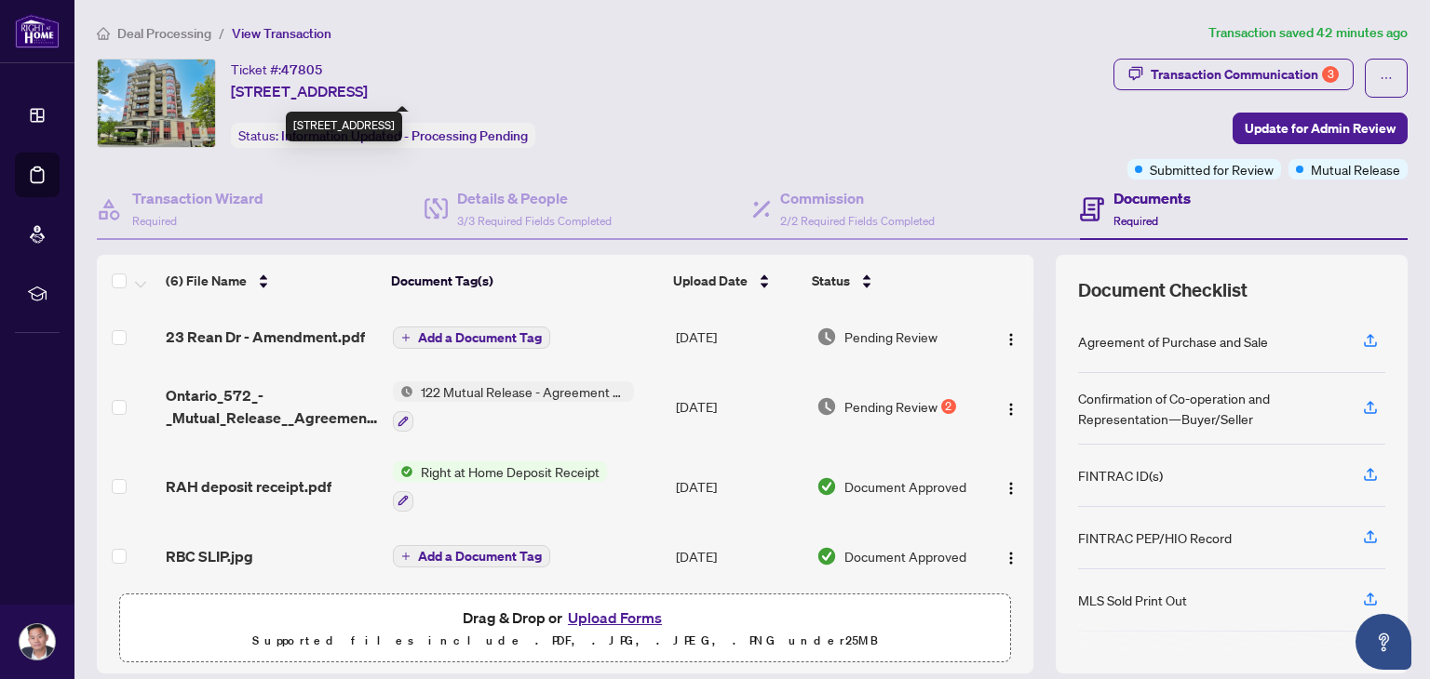  What do you see at coordinates (565, 618) in the screenshot?
I see `span: Drag & Drop or` at bounding box center [565, 618].